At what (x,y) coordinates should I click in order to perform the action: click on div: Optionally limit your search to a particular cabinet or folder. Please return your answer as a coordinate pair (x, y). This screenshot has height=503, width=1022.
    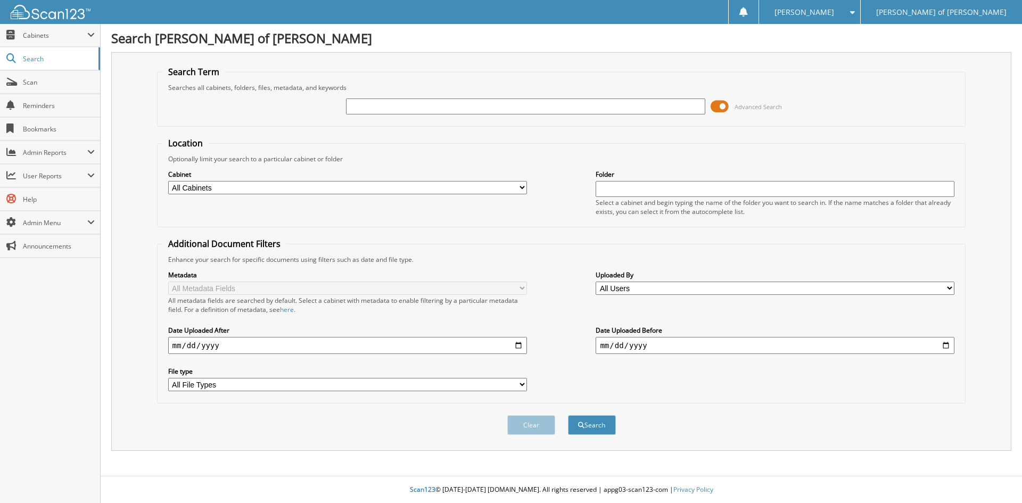
    Looking at the image, I should click on (562, 159).